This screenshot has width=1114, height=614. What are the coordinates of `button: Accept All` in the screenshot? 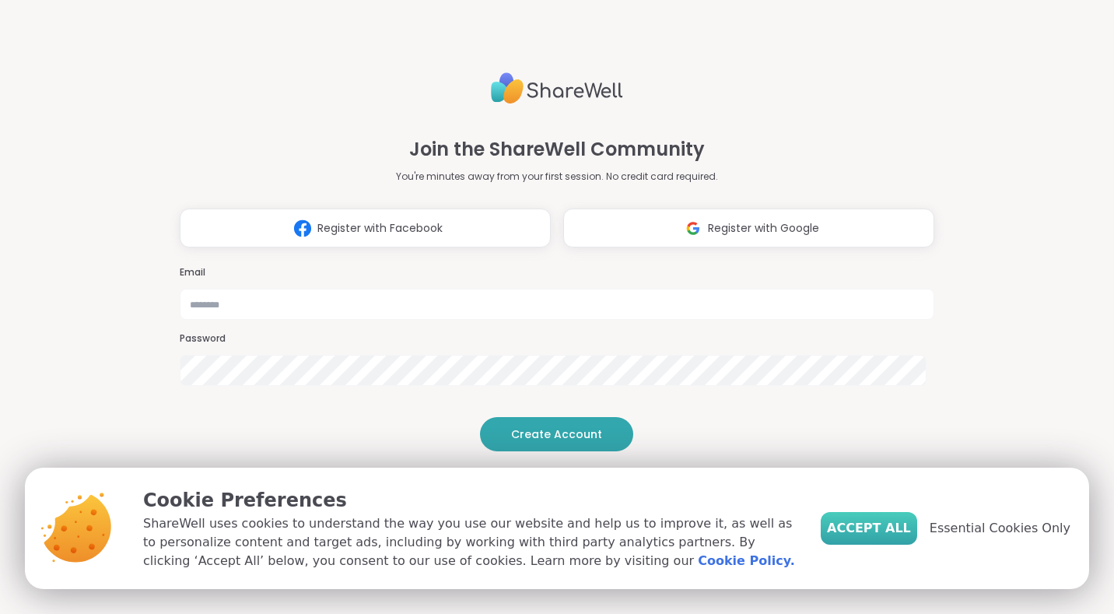 It's located at (869, 528).